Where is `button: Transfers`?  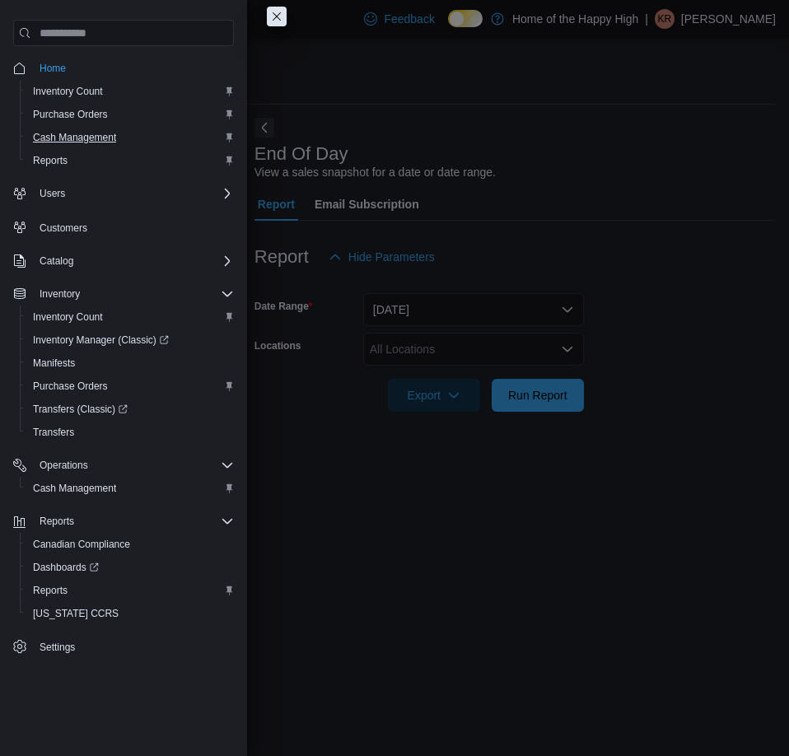 button: Transfers is located at coordinates (130, 432).